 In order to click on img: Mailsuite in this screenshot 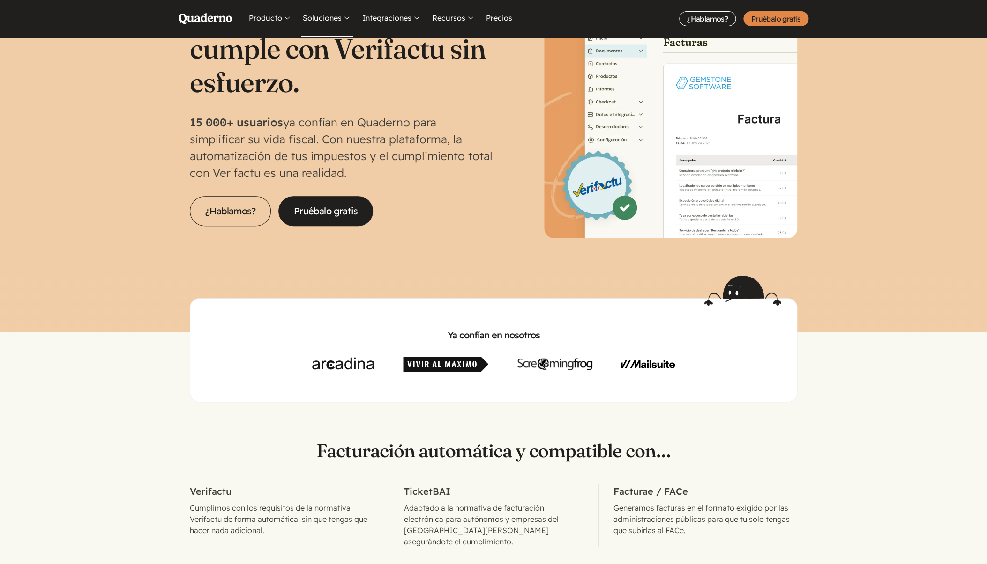, I will do `click(647, 364)`.